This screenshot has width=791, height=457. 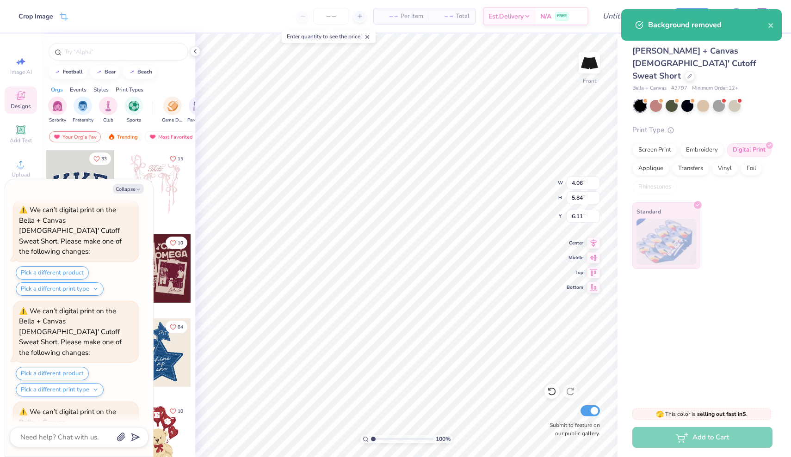 I want to click on span: Add Text, so click(x=21, y=141).